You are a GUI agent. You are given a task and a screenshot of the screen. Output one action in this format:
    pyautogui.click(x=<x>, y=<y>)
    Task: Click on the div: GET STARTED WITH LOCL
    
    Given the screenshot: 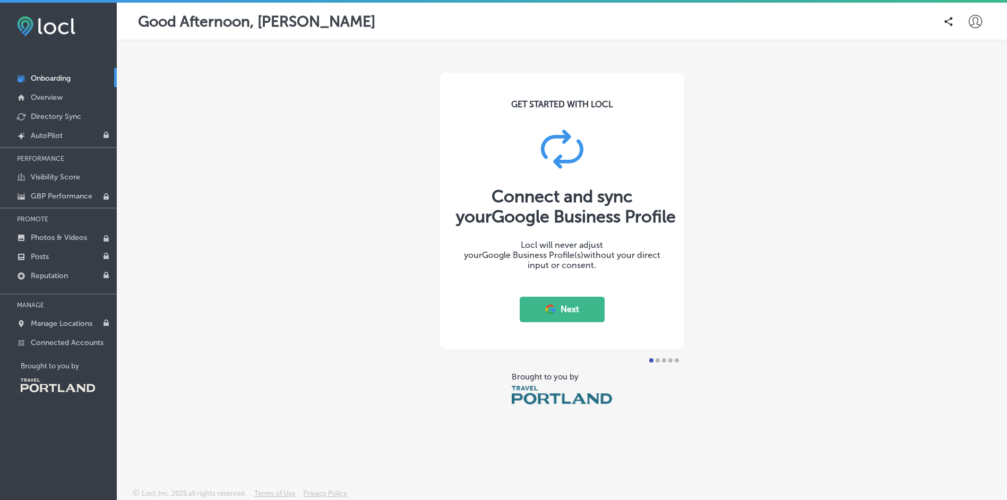 What is the action you would take?
    pyautogui.click(x=562, y=104)
    